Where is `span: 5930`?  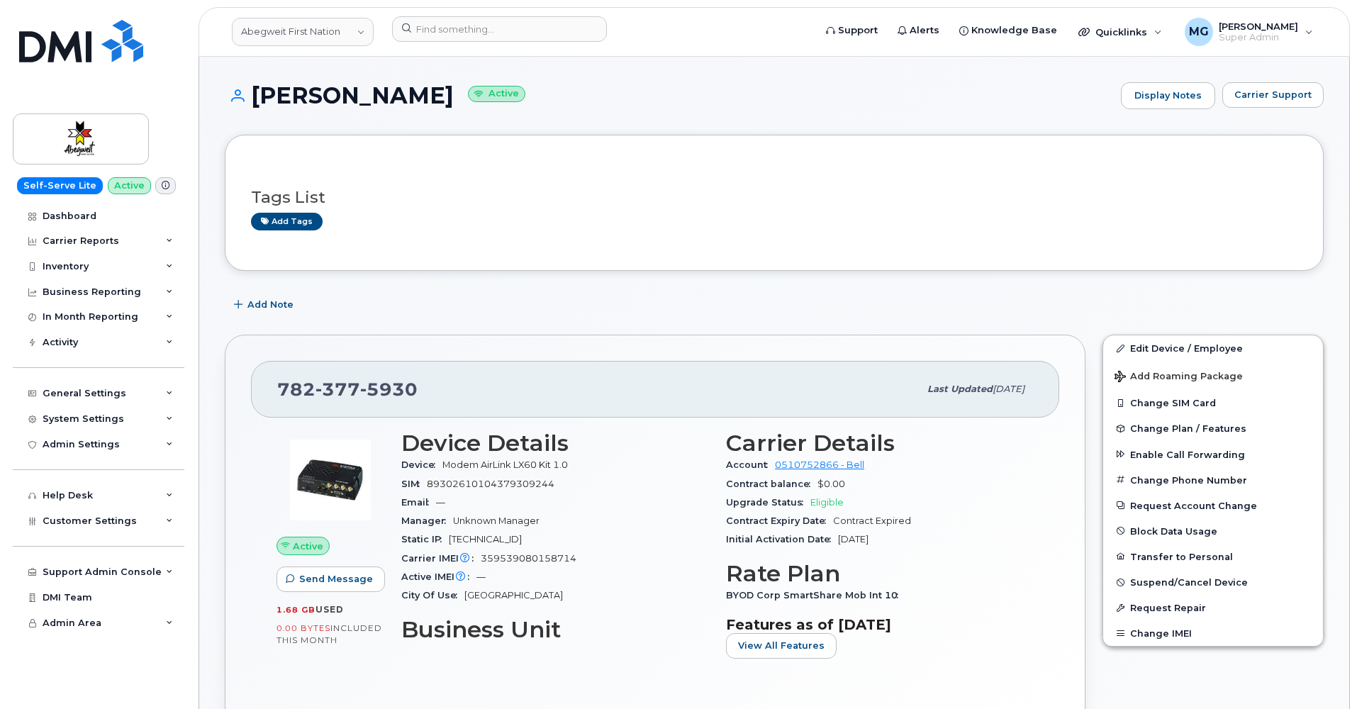
span: 5930 is located at coordinates (389, 389).